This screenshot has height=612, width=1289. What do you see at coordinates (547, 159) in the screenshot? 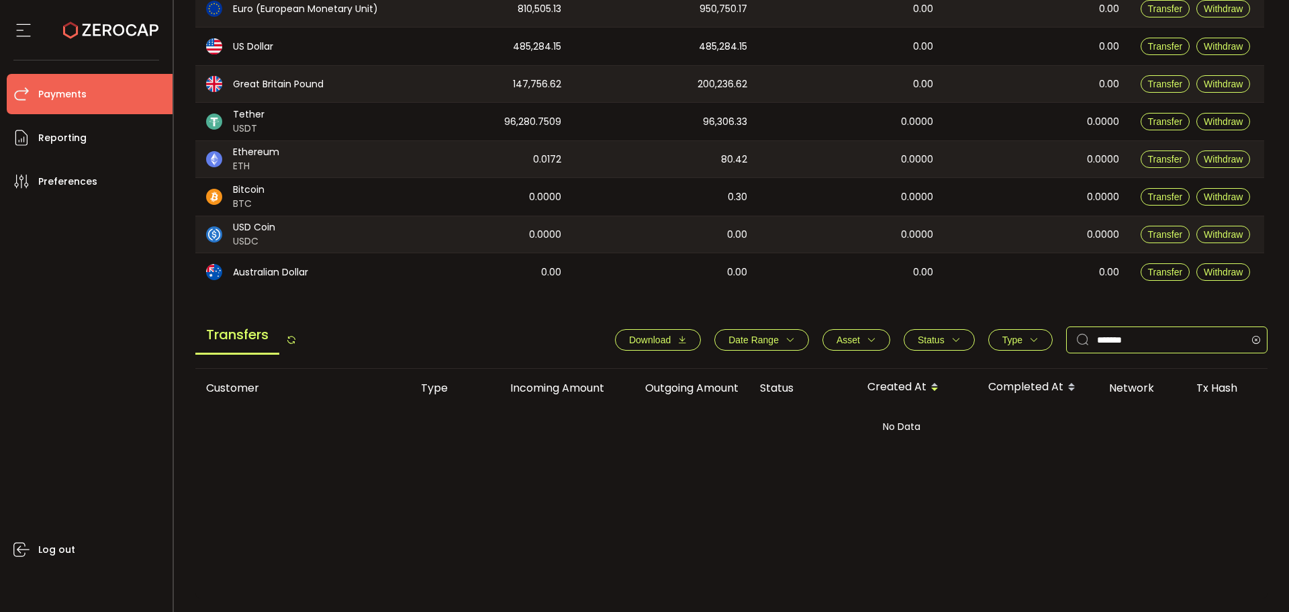
I see `span: 0.0172` at bounding box center [547, 159].